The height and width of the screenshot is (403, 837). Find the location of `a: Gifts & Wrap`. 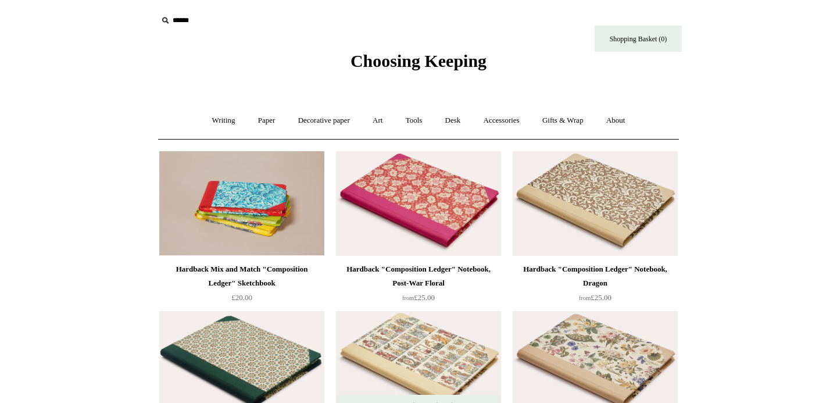

a: Gifts & Wrap is located at coordinates (562, 120).